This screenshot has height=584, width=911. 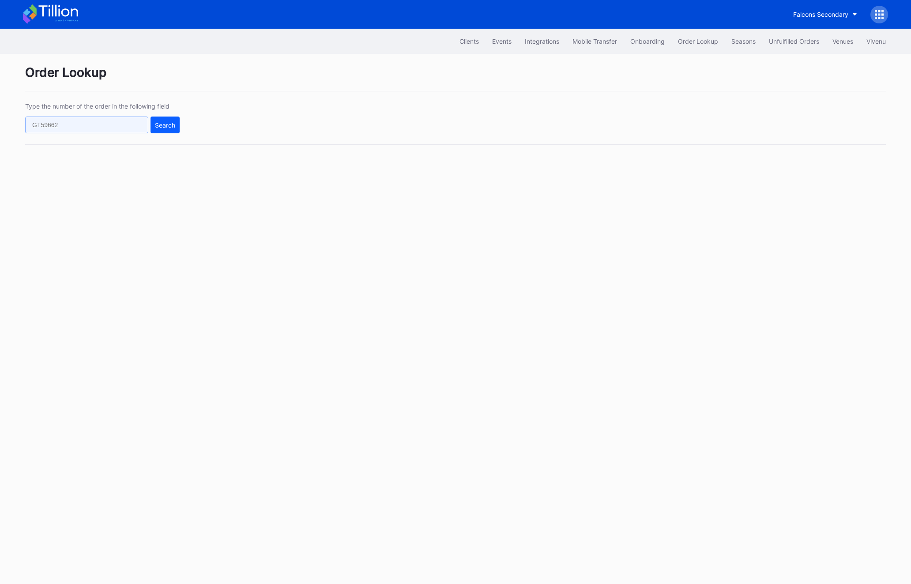 What do you see at coordinates (542, 41) in the screenshot?
I see `button: Integrations` at bounding box center [542, 41].